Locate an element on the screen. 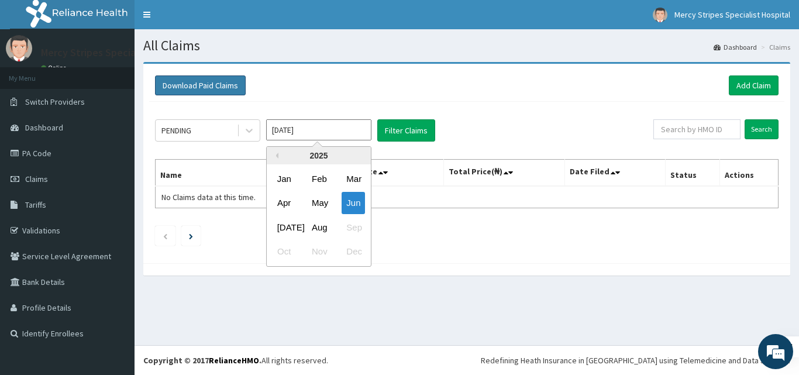  input: Search by HMO ID is located at coordinates (696, 129).